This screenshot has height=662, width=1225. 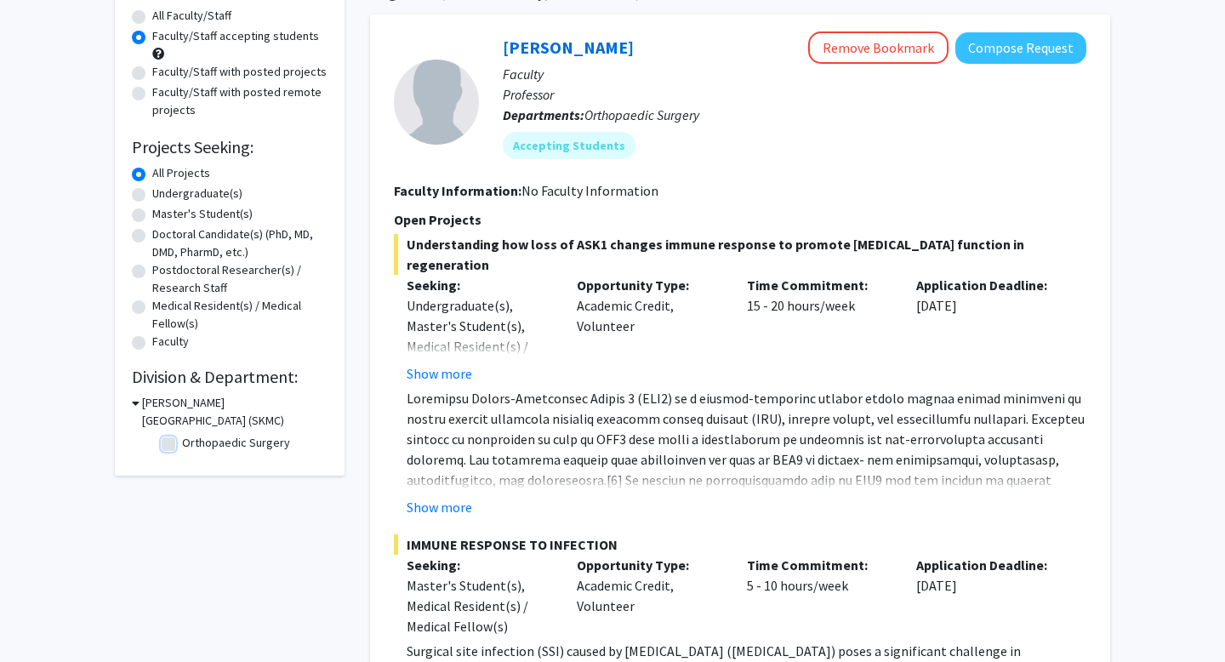 What do you see at coordinates (569, 145) in the screenshot?
I see `mat-chip: Accepting Students` at bounding box center [569, 145].